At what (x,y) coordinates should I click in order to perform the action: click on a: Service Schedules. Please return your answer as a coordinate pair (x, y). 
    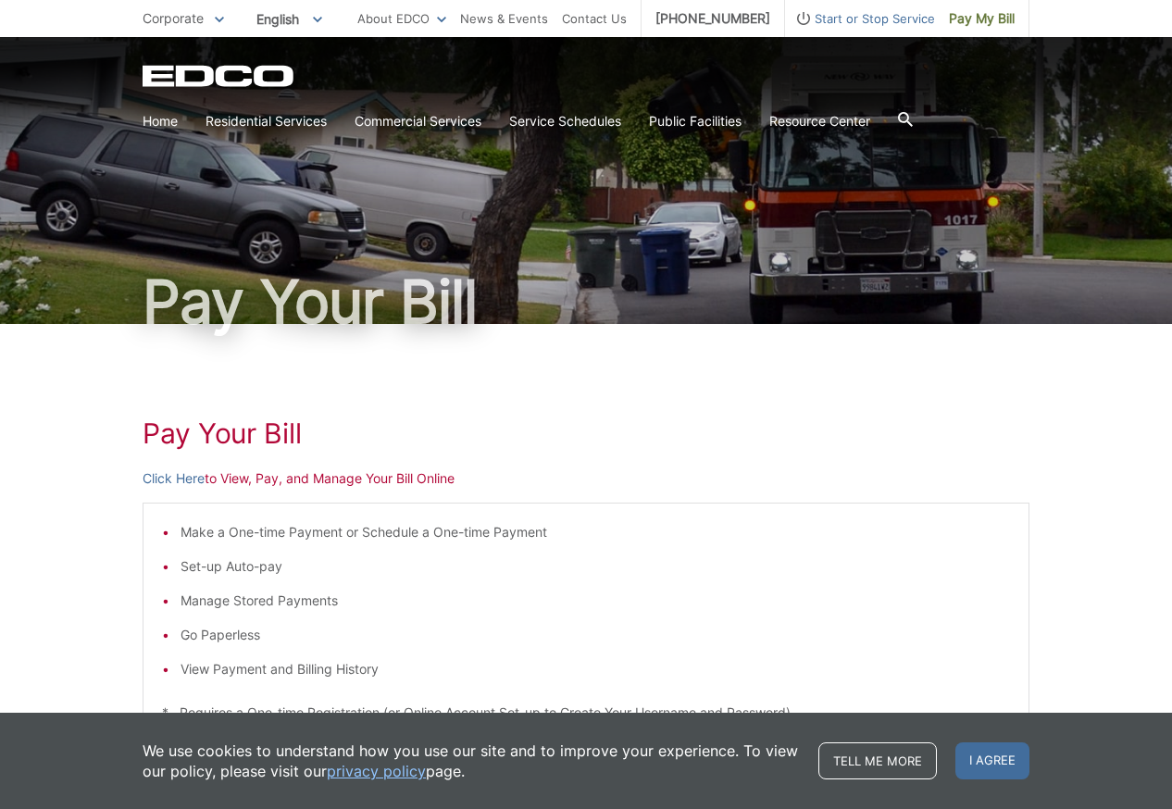
    Looking at the image, I should click on (565, 121).